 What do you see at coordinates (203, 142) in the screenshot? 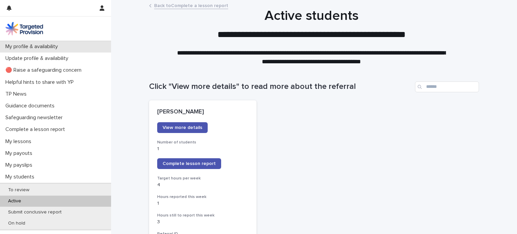
I see `h3: Number of students` at bounding box center [203, 142].